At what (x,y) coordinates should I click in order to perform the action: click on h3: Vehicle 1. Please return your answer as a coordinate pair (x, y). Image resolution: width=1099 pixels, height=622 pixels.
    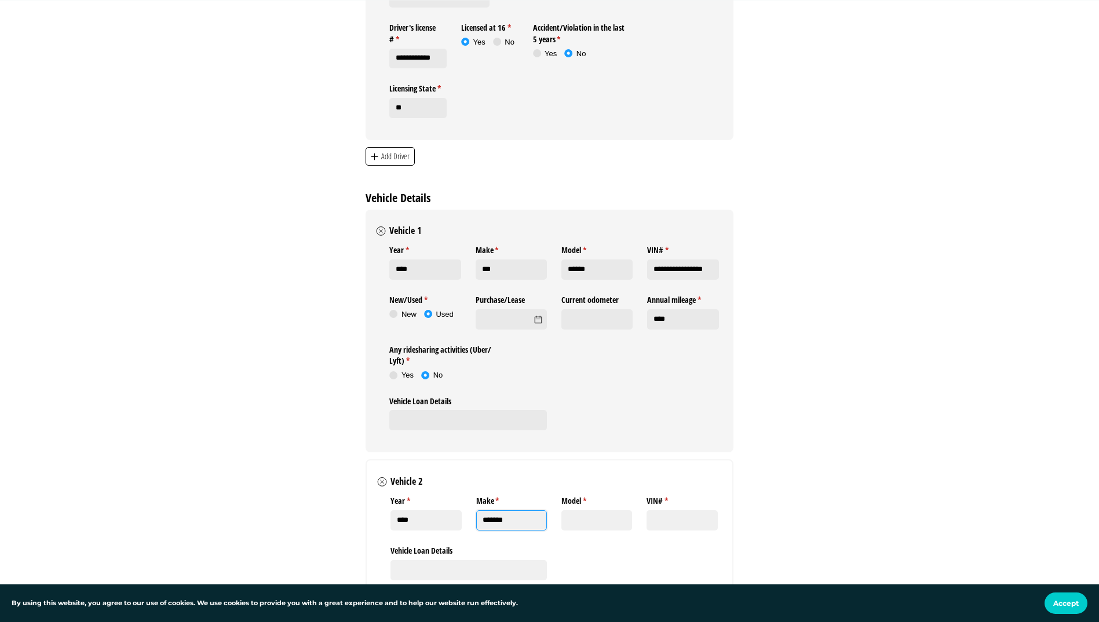
    Looking at the image, I should click on (405, 231).